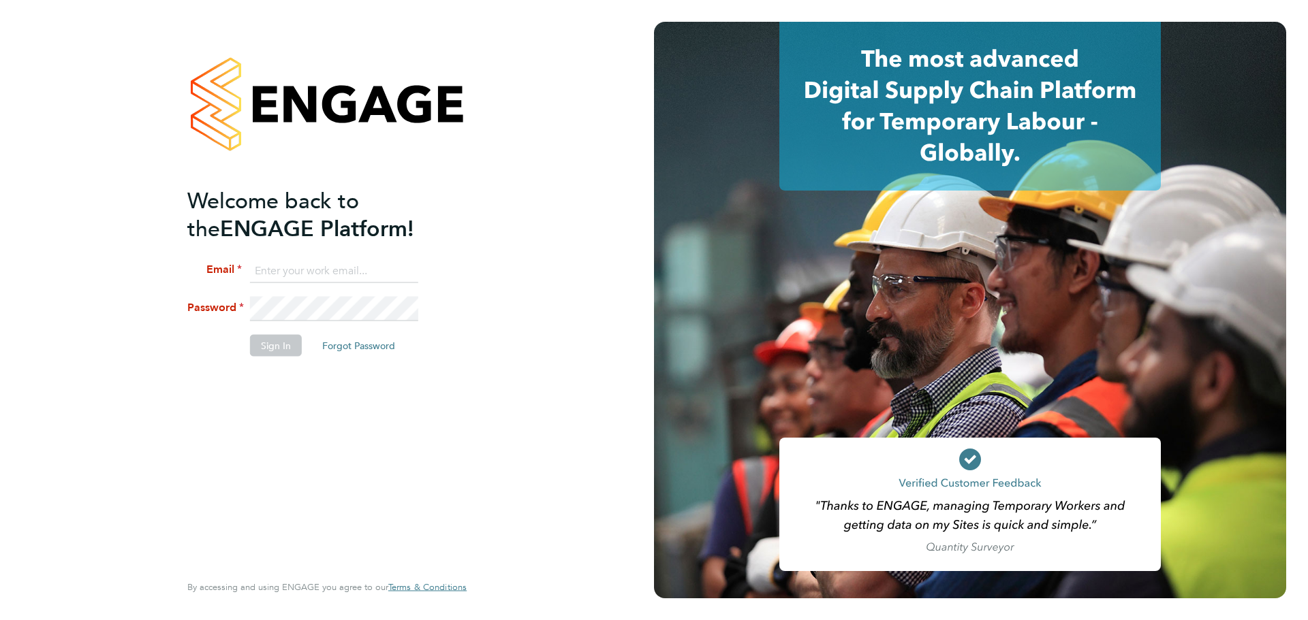  I want to click on label: Password, so click(215, 308).